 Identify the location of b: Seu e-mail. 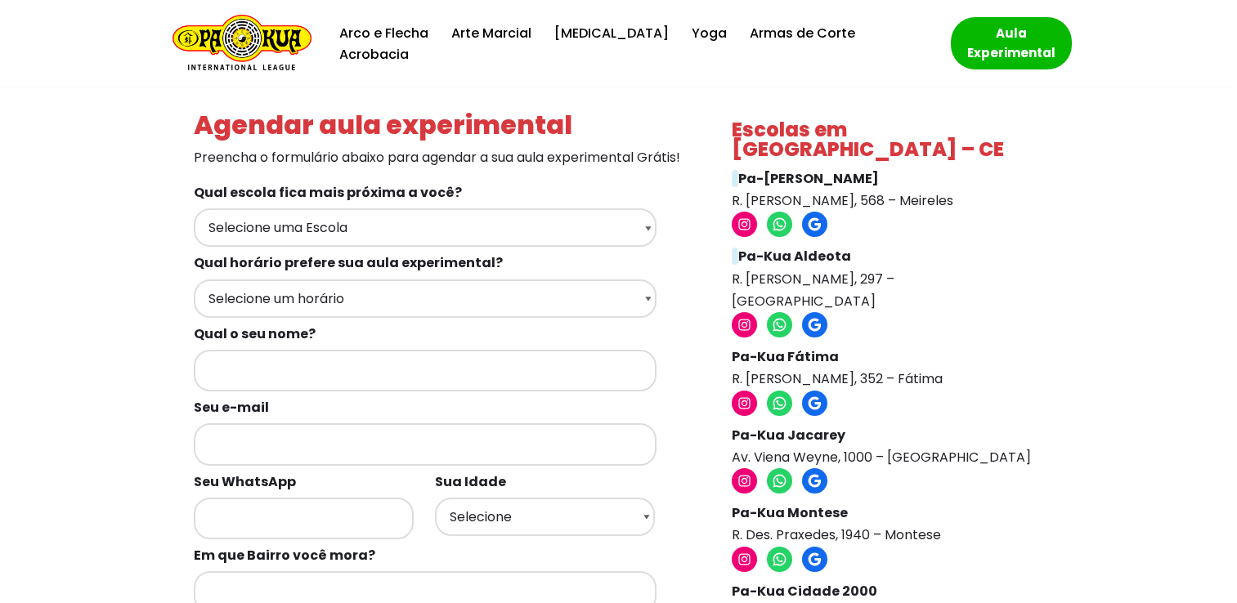
(231, 407).